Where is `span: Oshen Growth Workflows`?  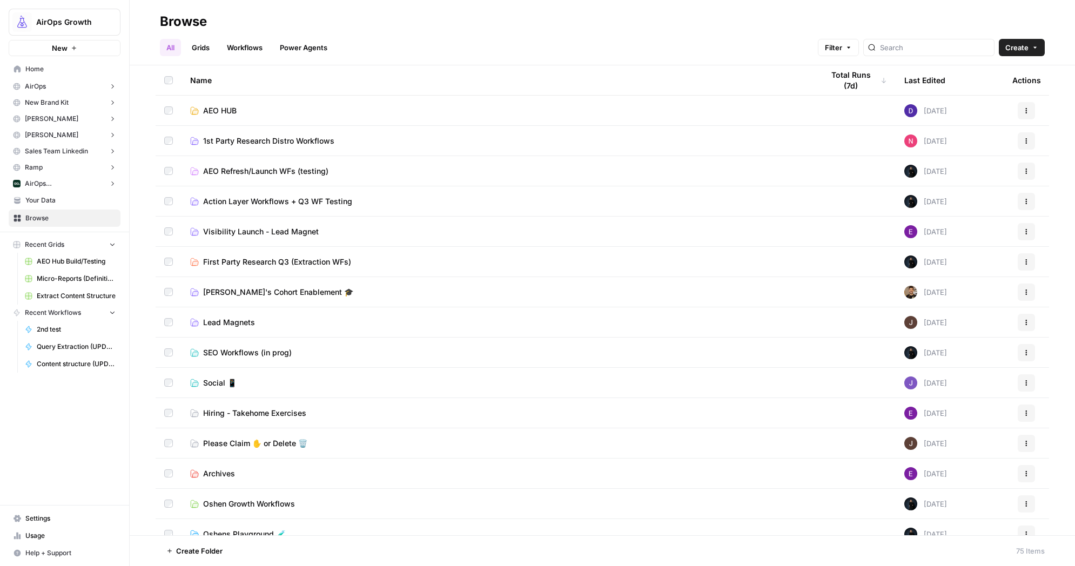
span: Oshen Growth Workflows is located at coordinates (249, 504).